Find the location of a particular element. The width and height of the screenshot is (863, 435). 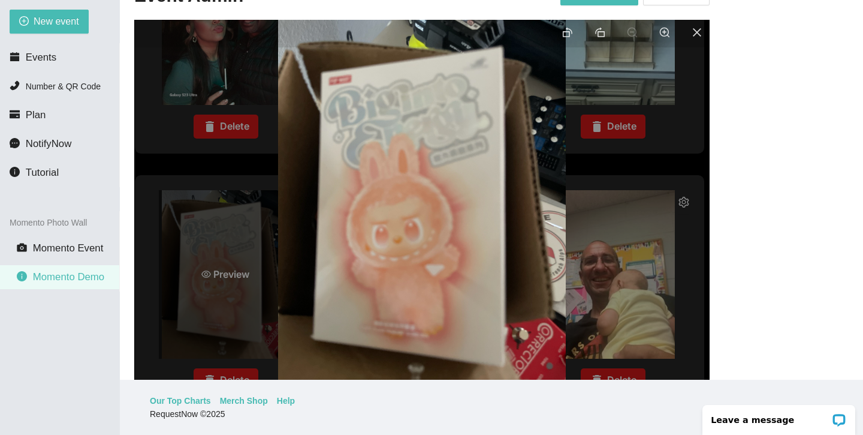

span: Momento Demo is located at coordinates (68, 276).